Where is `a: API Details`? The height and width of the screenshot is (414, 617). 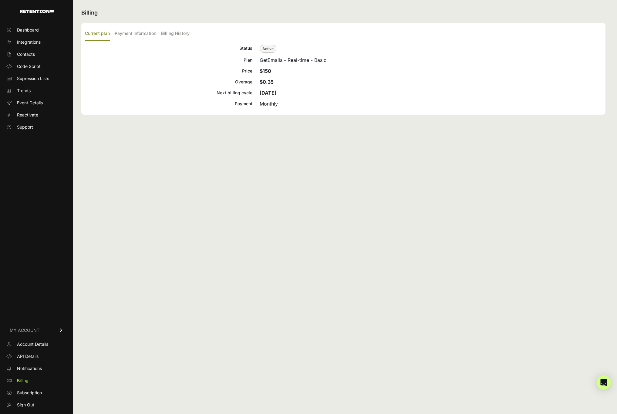 a: API Details is located at coordinates (36, 356).